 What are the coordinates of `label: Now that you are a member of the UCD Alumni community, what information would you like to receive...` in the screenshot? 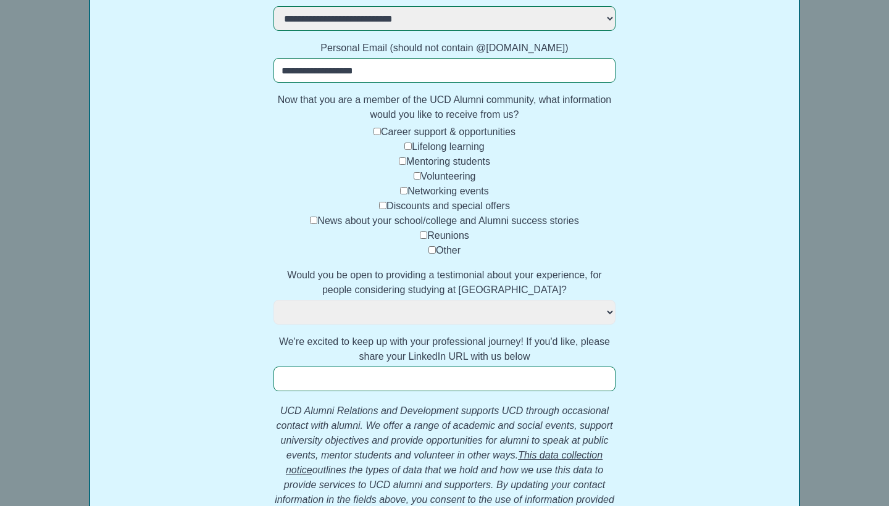 It's located at (444, 107).